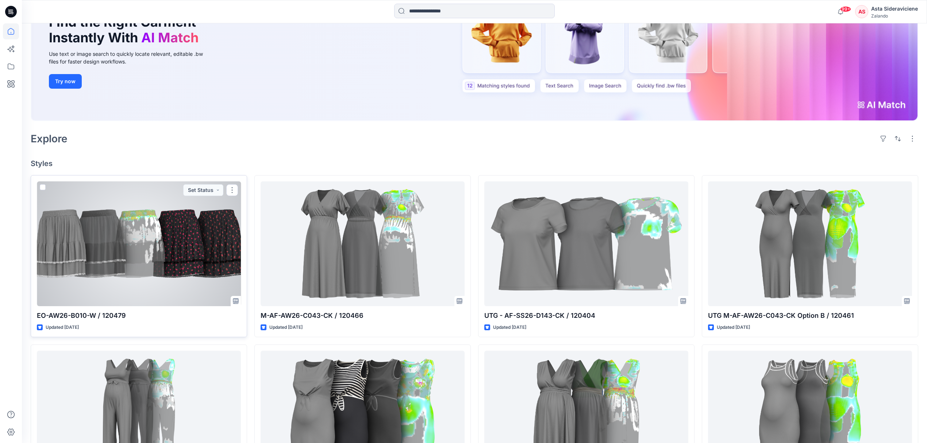 The image size is (927, 443). Describe the element at coordinates (862, 12) in the screenshot. I see `div: AS` at that location.